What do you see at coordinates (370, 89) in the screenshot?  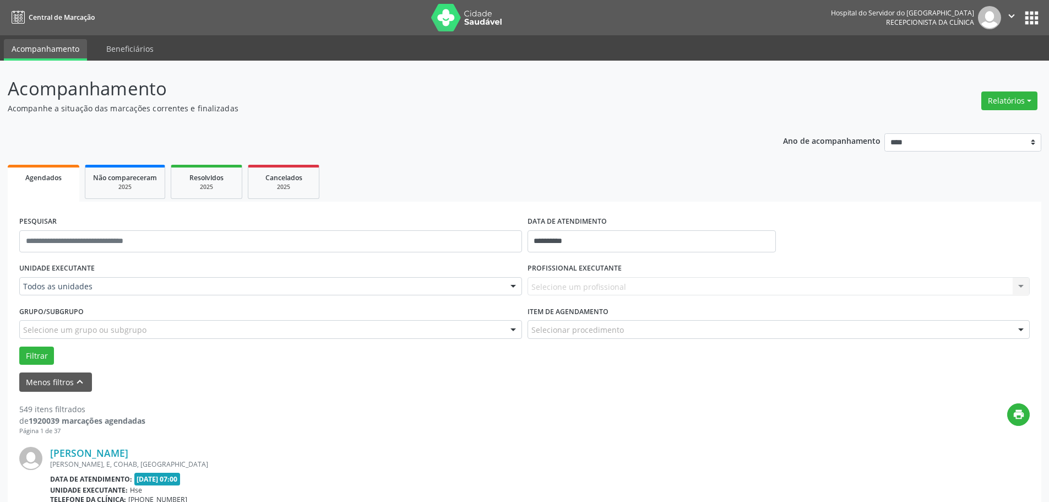 I see `p: Acompanhamento` at bounding box center [370, 89].